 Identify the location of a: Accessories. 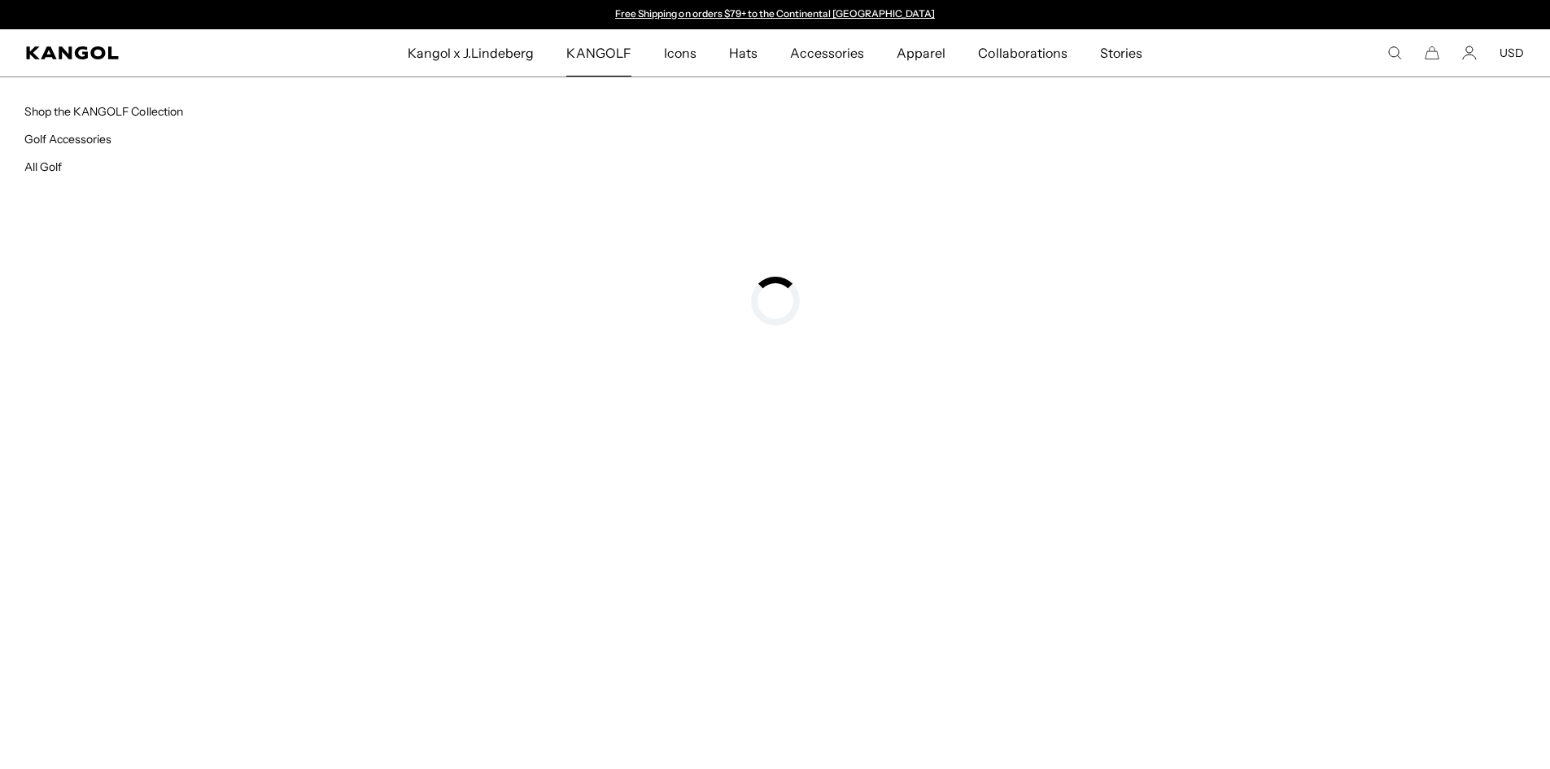
(827, 53).